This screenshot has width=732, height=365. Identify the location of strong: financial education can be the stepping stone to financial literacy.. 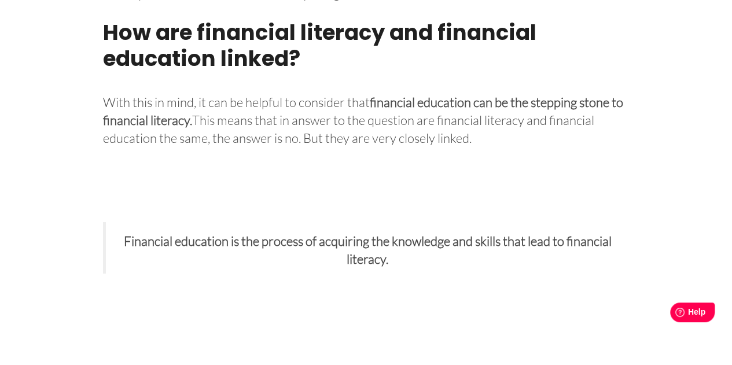
(363, 111).